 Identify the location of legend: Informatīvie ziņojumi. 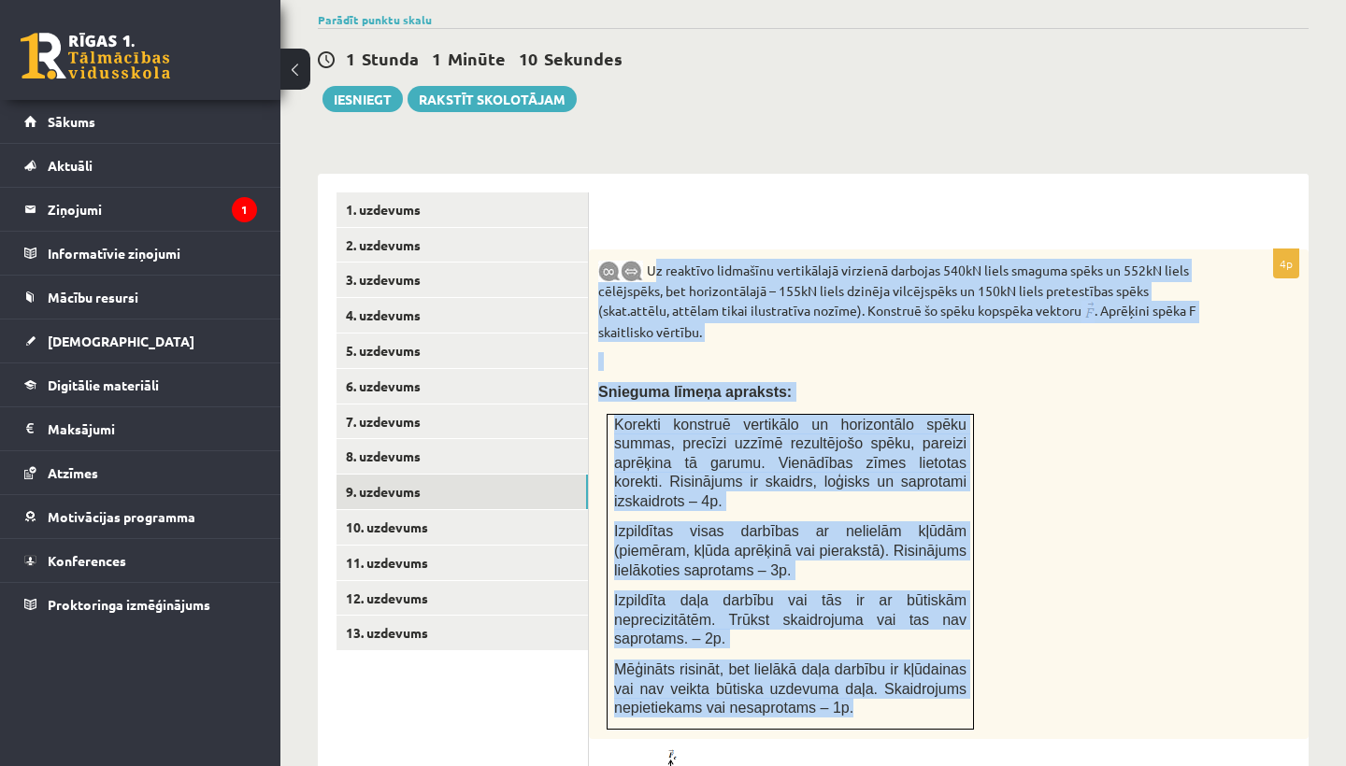
(152, 253).